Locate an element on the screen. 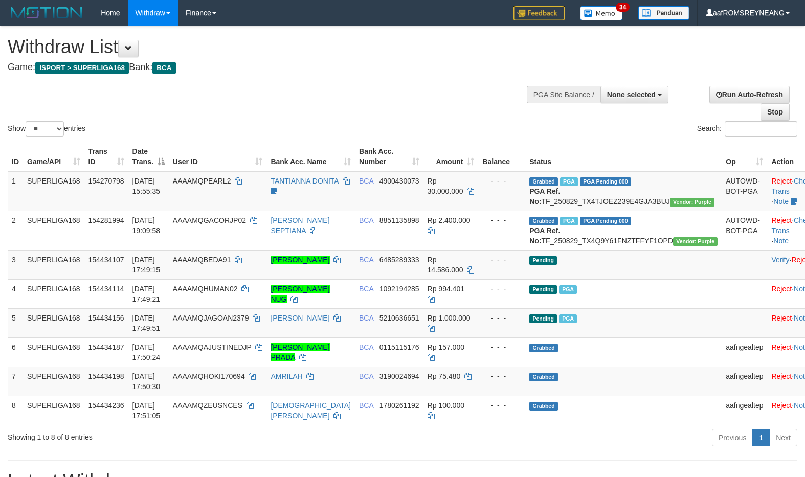  span: Marked by aafmaleo is located at coordinates (569, 182).